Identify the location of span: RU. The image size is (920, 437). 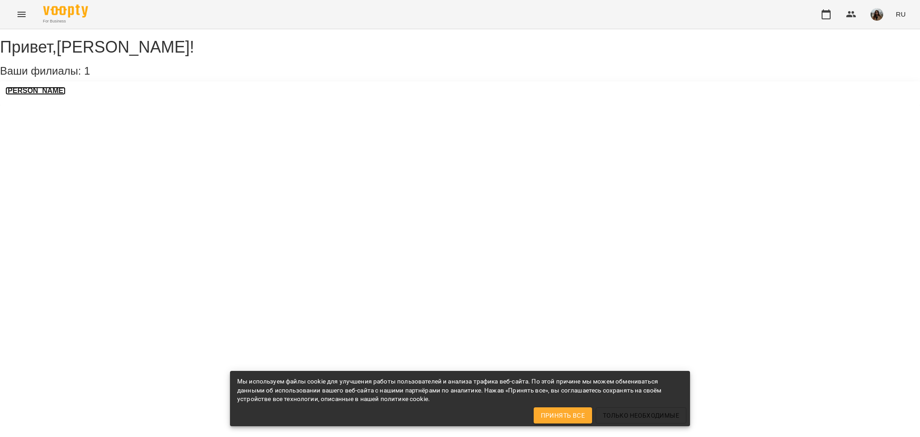
(901, 14).